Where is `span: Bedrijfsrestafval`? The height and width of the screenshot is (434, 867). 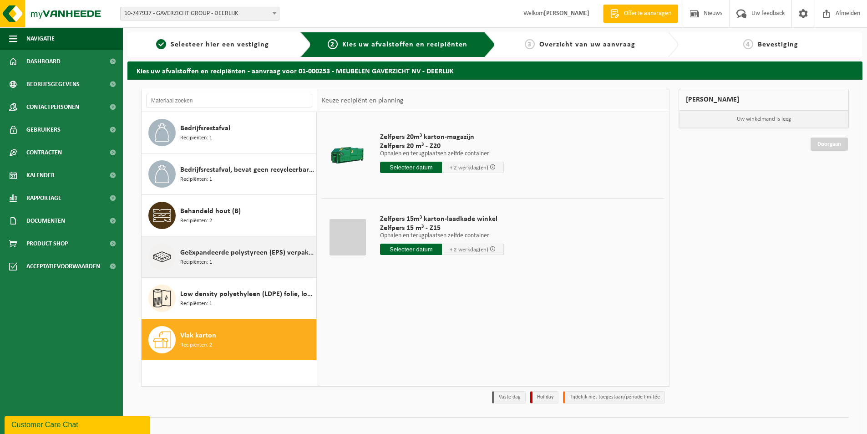 span: Bedrijfsrestafval is located at coordinates (205, 128).